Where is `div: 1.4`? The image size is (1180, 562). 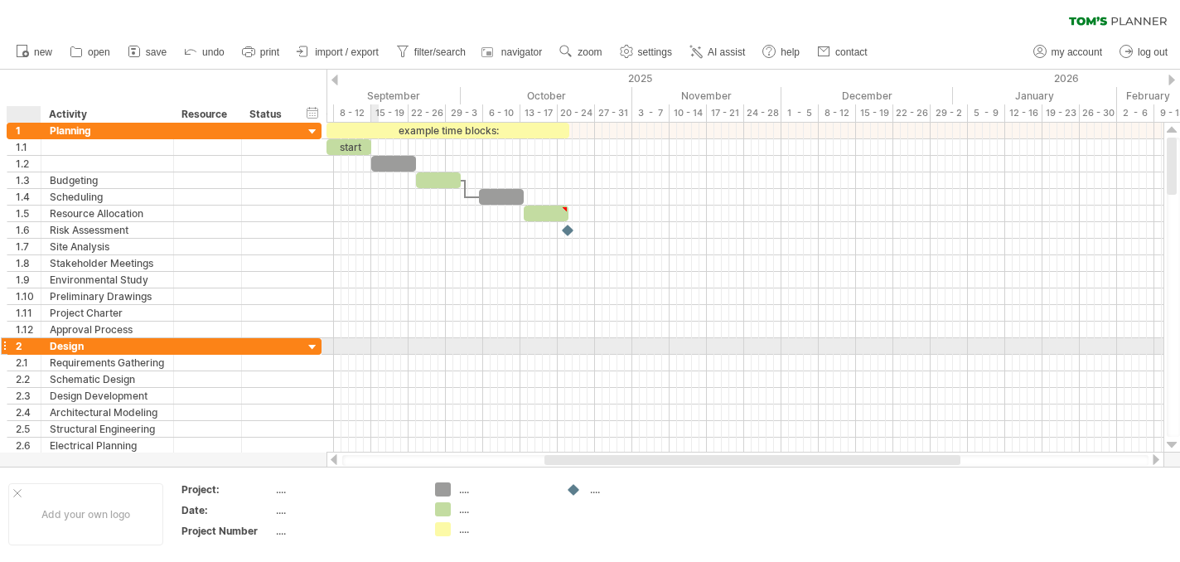 div: 1.4 is located at coordinates (28, 196).